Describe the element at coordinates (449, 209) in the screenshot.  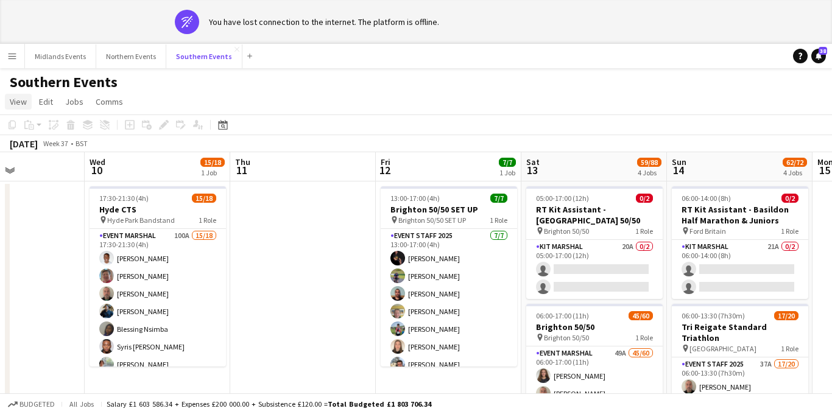
I see `h3: Brighton 50/50 SET UP` at that location.